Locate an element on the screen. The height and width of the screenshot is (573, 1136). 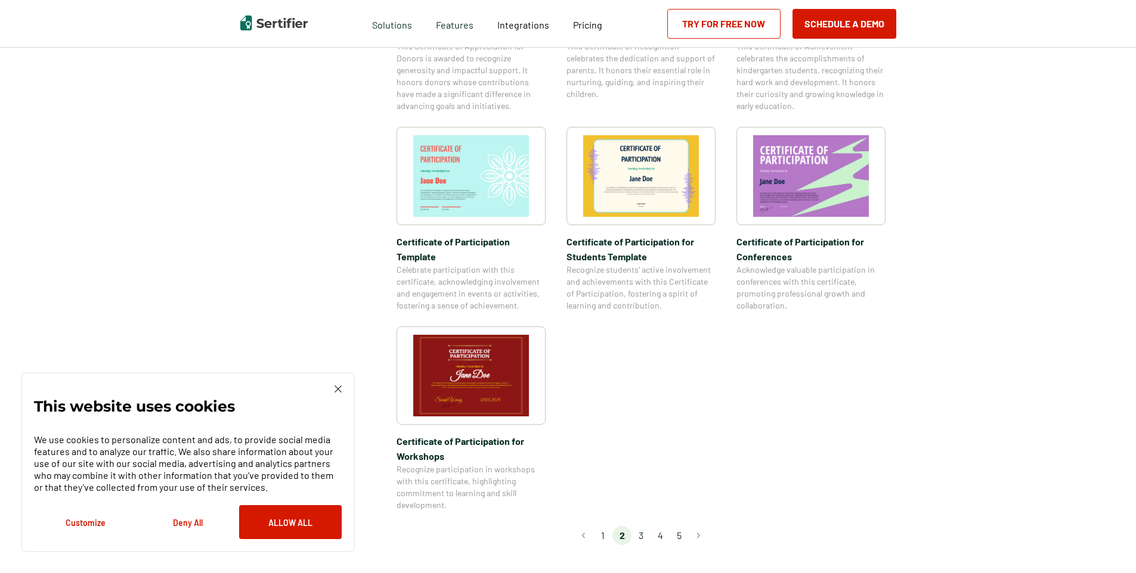
li: page 4 is located at coordinates (660, 536).